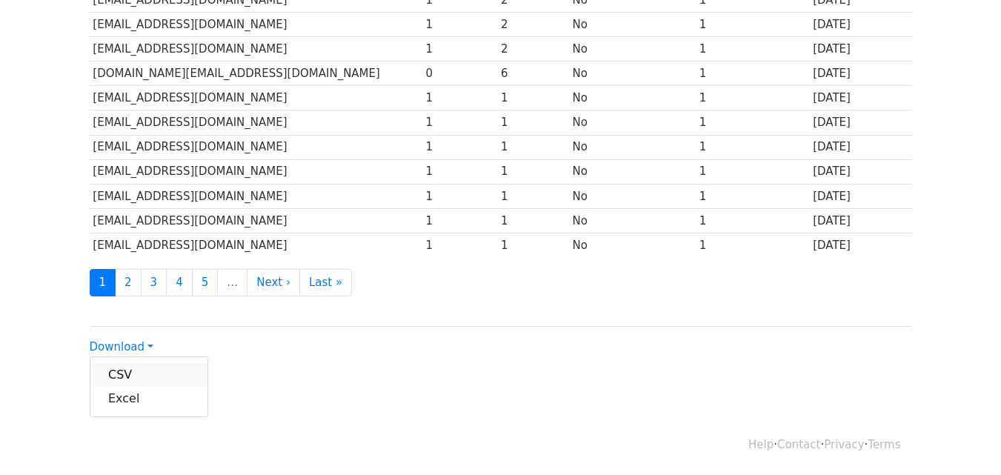 The image size is (1001, 475). I want to click on a: 4, so click(179, 282).